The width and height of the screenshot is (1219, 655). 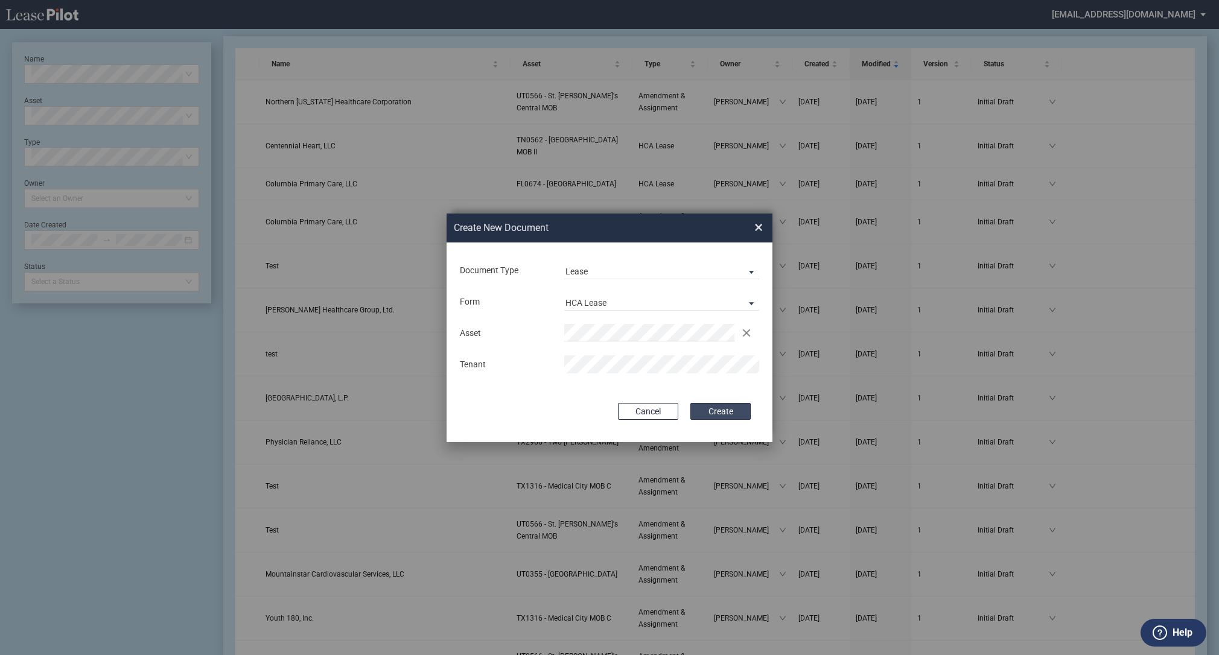 What do you see at coordinates (582, 228) in the screenshot?
I see `h2: Create New Document` at bounding box center [582, 228].